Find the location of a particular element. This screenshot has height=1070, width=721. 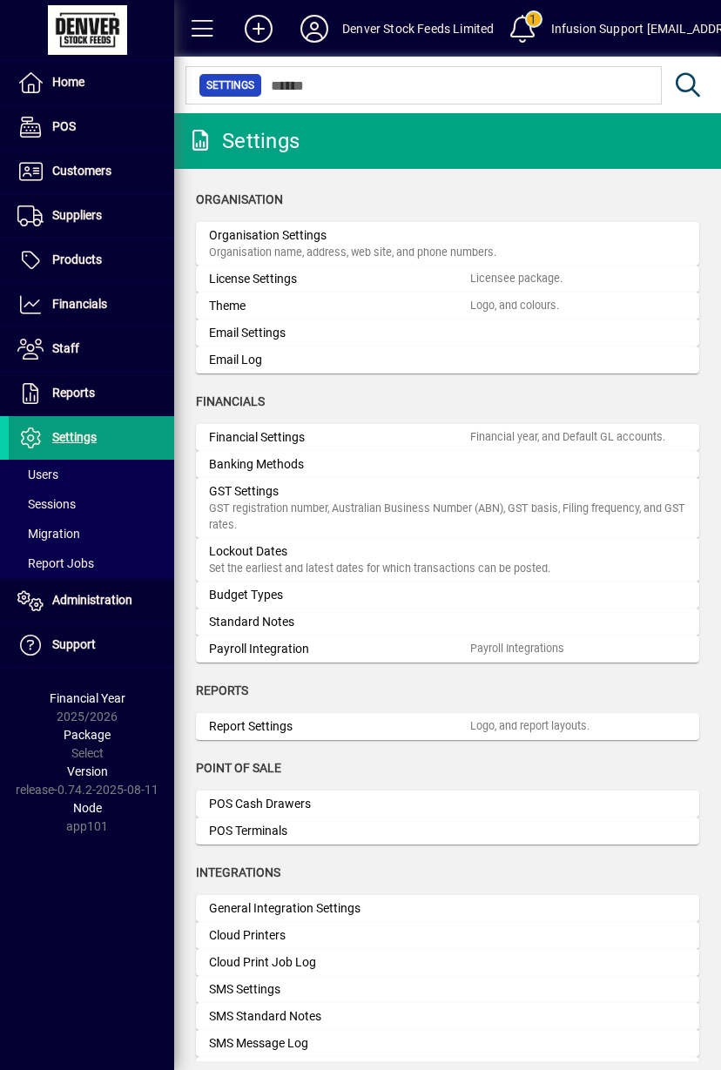

span: Package is located at coordinates (87, 735).